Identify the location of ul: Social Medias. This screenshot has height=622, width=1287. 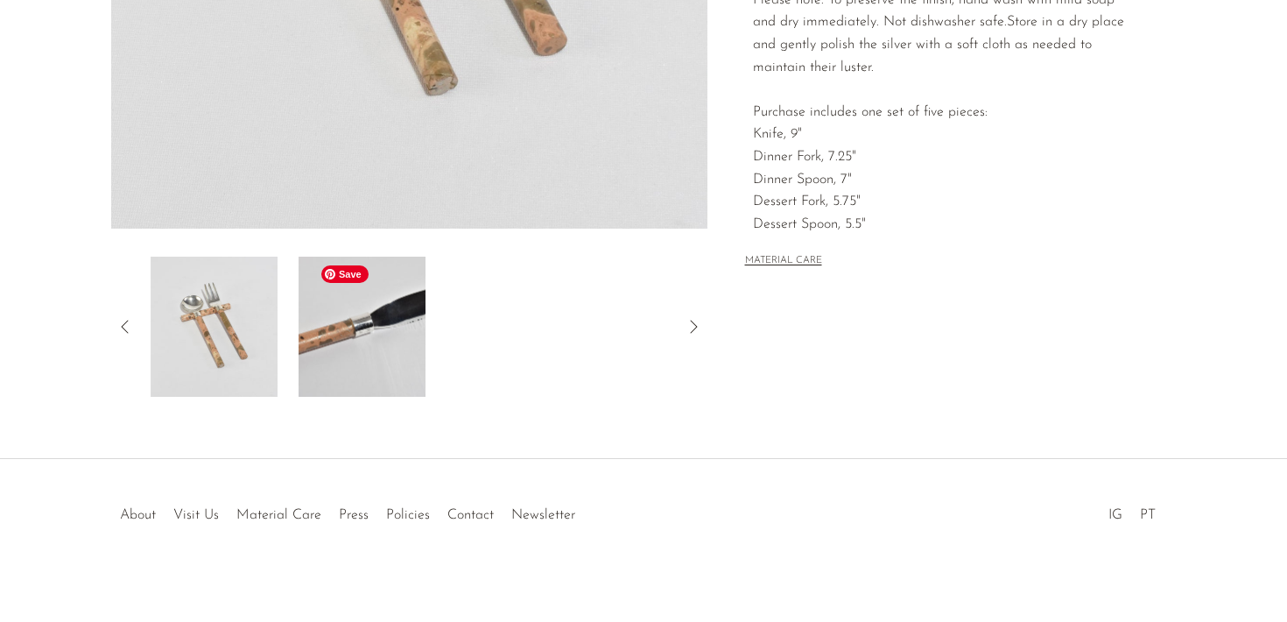
(1132, 511).